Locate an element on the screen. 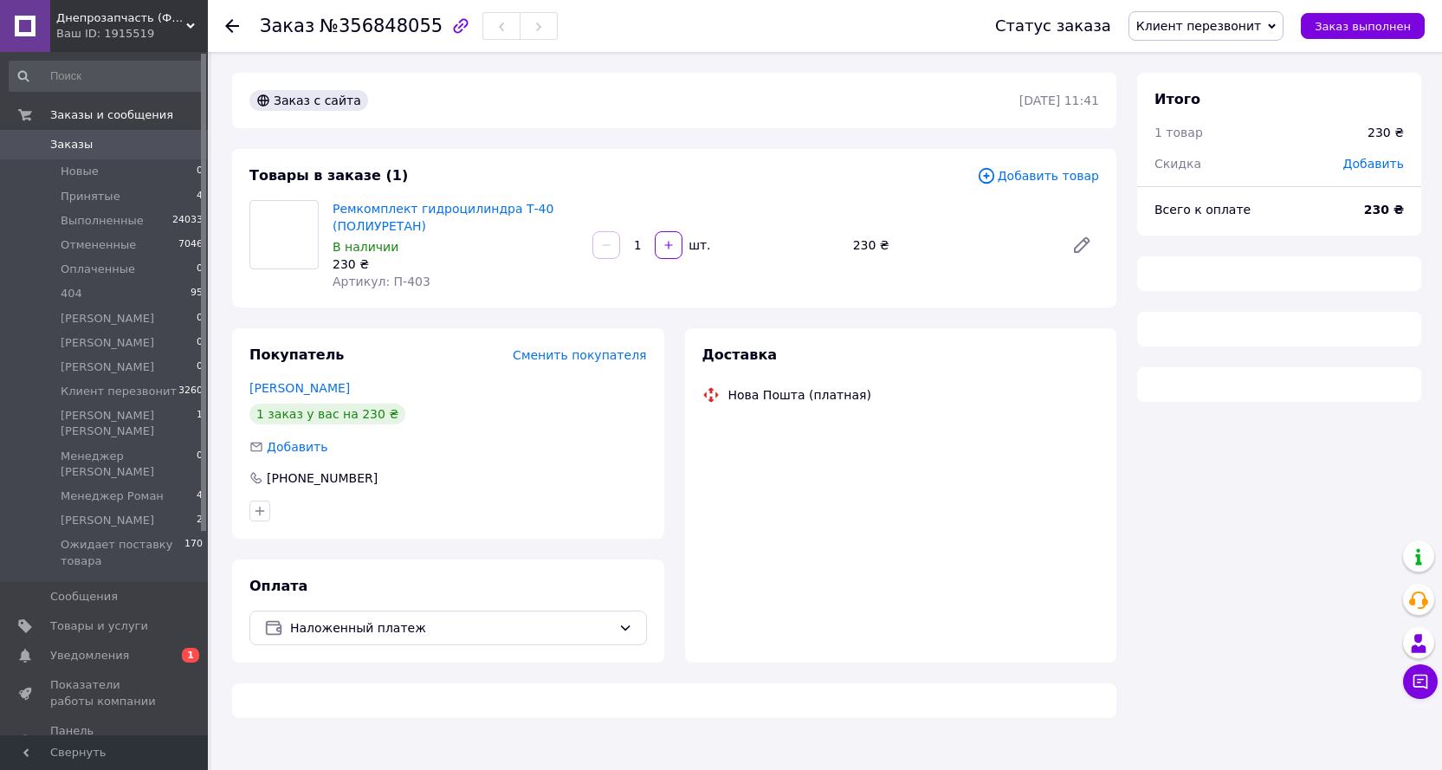 The height and width of the screenshot is (770, 1442). span: 2 is located at coordinates (199, 520).